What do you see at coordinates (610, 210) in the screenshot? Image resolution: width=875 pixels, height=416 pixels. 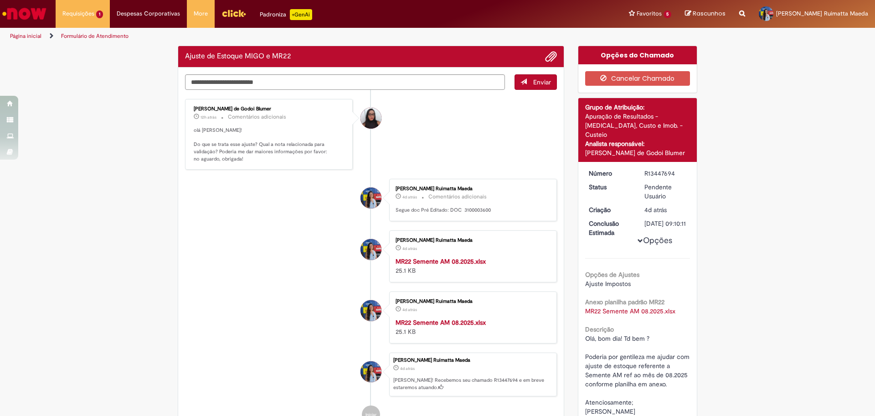 I see `dt: Criação` at bounding box center [610, 210].